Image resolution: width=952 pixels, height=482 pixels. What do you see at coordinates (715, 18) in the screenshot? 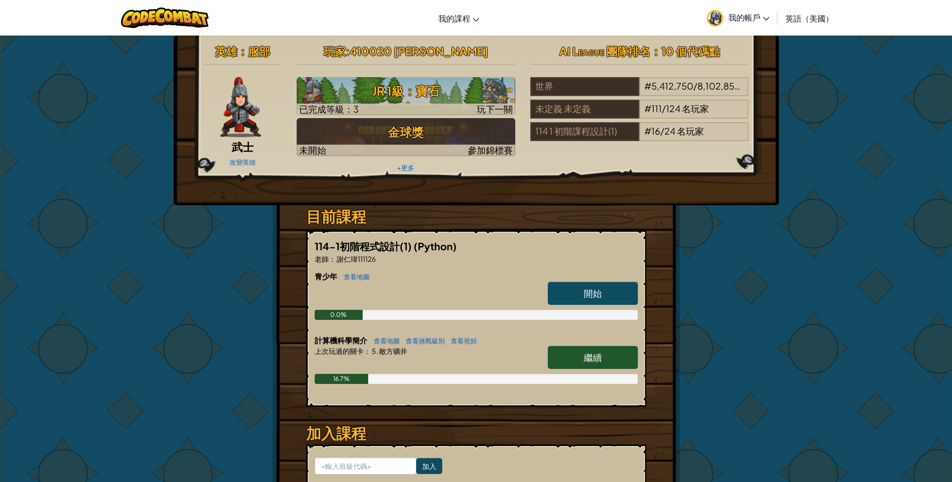
I see `img: avatar` at bounding box center [715, 18].